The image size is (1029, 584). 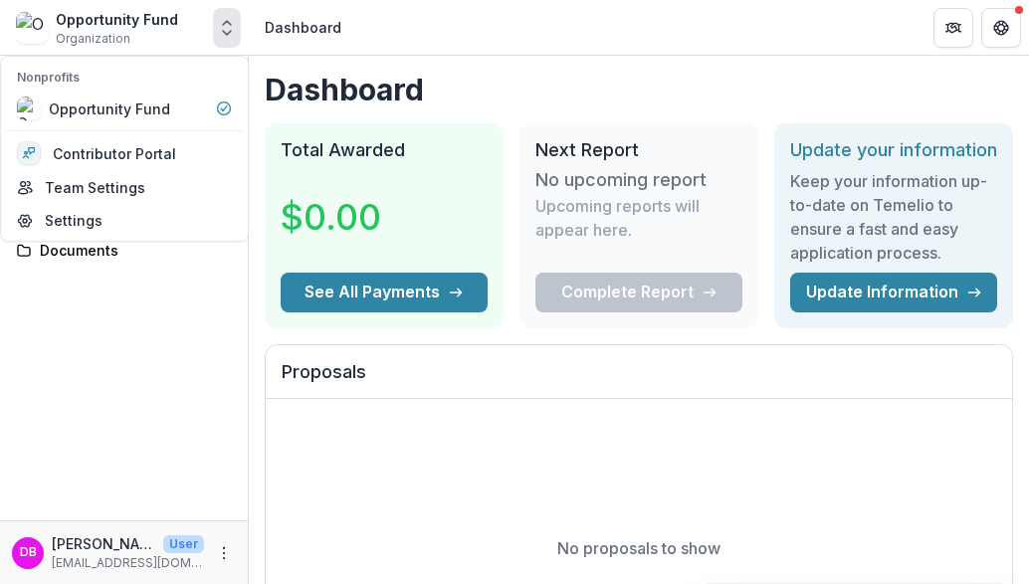 What do you see at coordinates (953, 28) in the screenshot?
I see `button: Partners` at bounding box center [953, 28].